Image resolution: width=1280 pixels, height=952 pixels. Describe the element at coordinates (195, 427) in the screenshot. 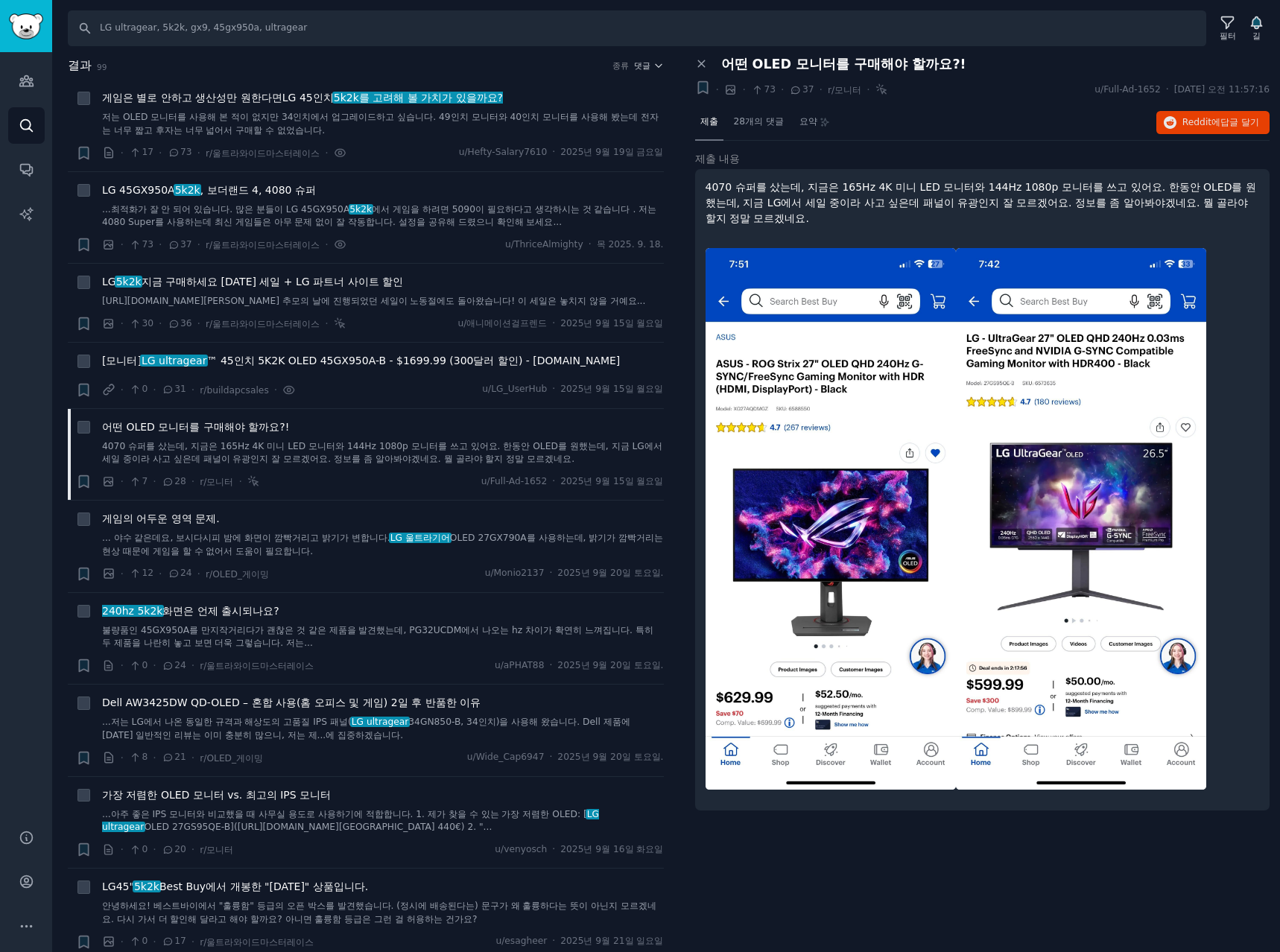

I see `a: 어떤 OLED 모니터를 구매해야 할까요?!` at that location.